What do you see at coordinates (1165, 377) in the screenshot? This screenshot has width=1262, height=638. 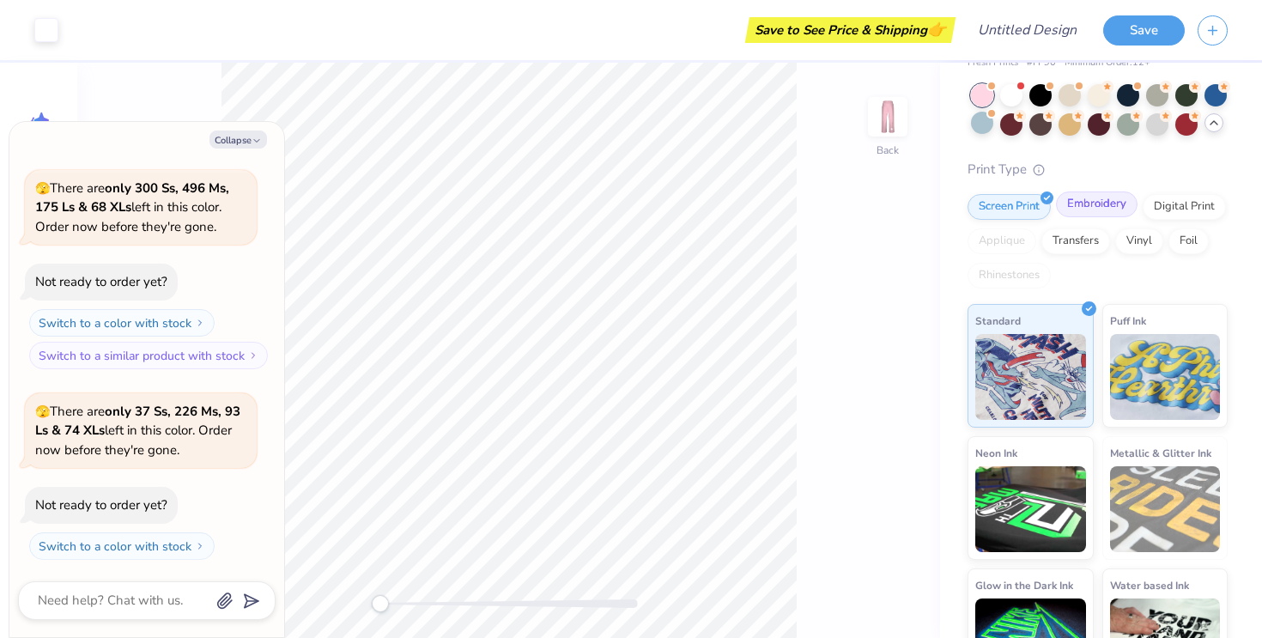 I see `img: Puff Ink` at bounding box center [1165, 377].